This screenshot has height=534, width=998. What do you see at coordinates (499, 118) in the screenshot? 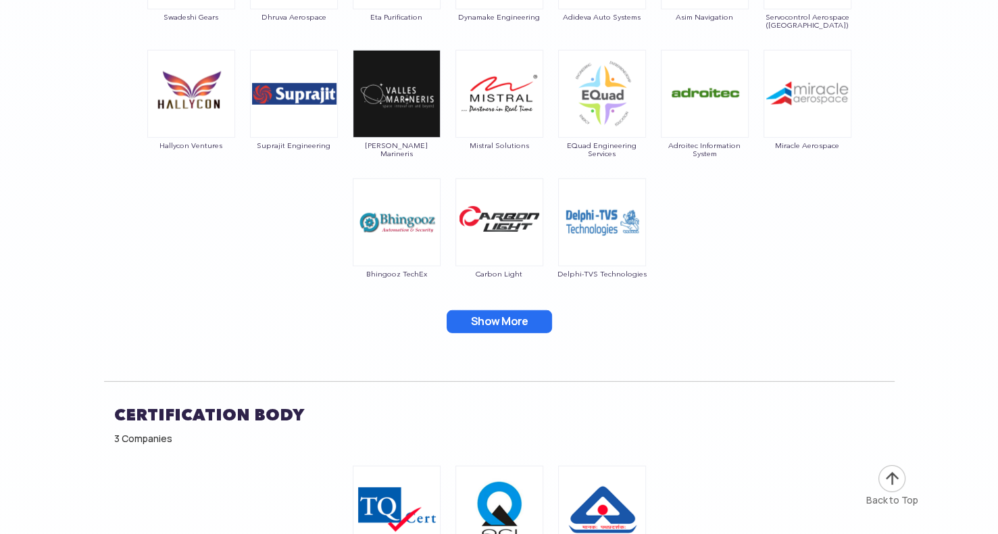
I see `a: Mistral Solutions` at bounding box center [499, 118].